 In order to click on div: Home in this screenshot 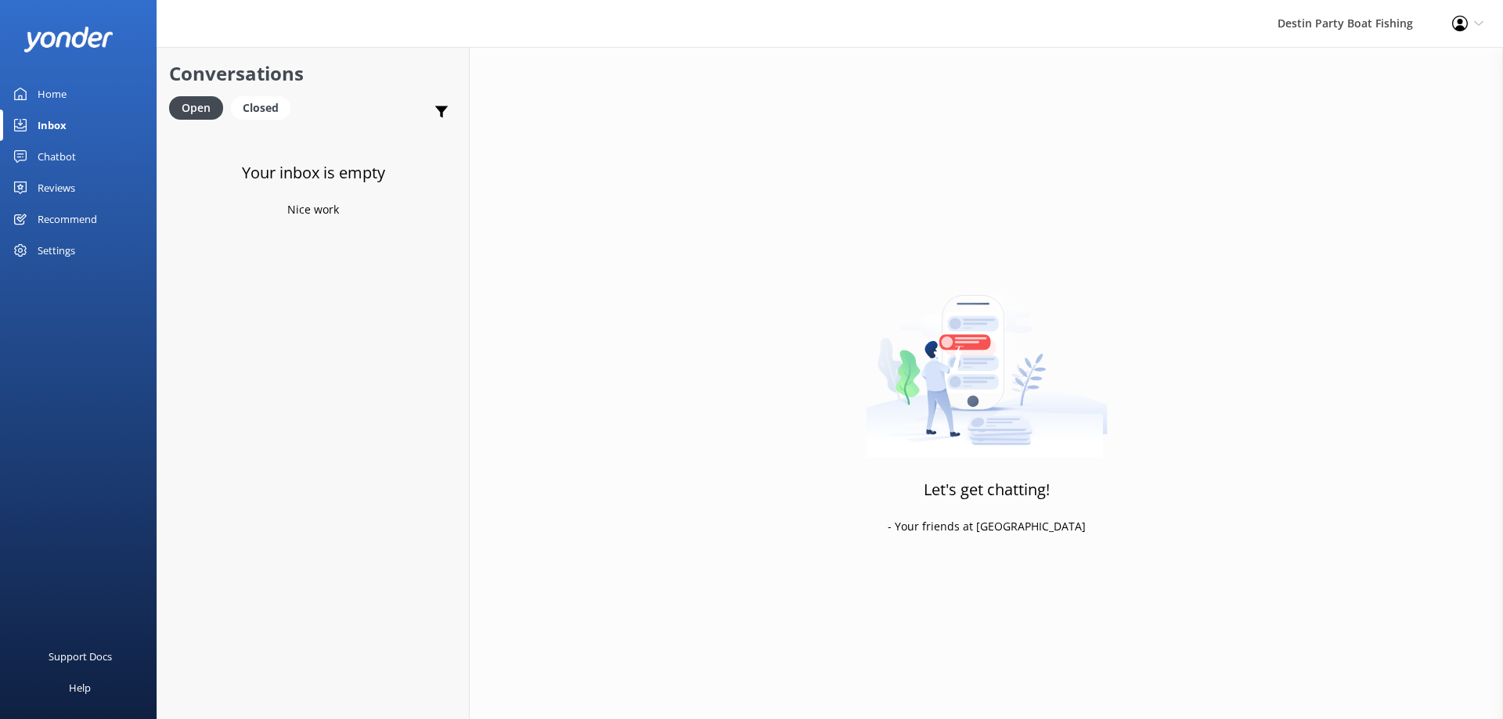, I will do `click(52, 94)`.